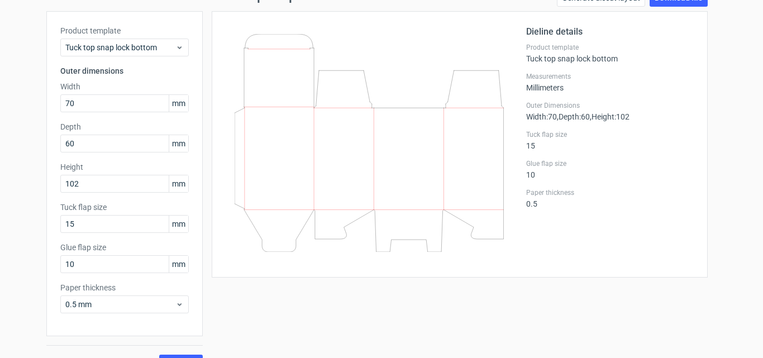  Describe the element at coordinates (125, 167) in the screenshot. I see `label: Height` at that location.